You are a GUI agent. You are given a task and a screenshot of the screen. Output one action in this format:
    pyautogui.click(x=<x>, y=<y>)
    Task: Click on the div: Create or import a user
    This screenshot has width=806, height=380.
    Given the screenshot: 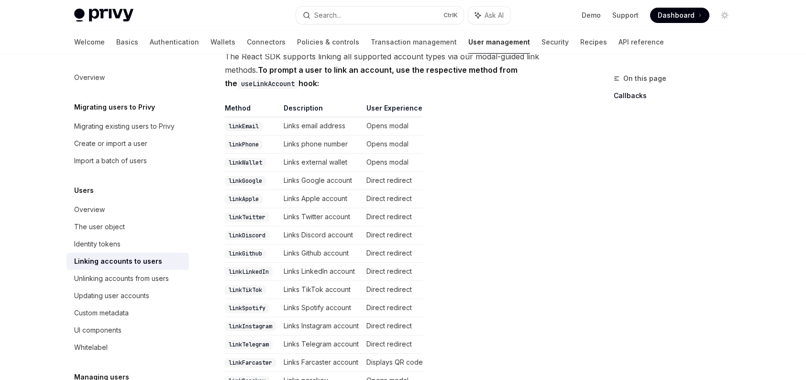 What is the action you would take?
    pyautogui.click(x=110, y=143)
    